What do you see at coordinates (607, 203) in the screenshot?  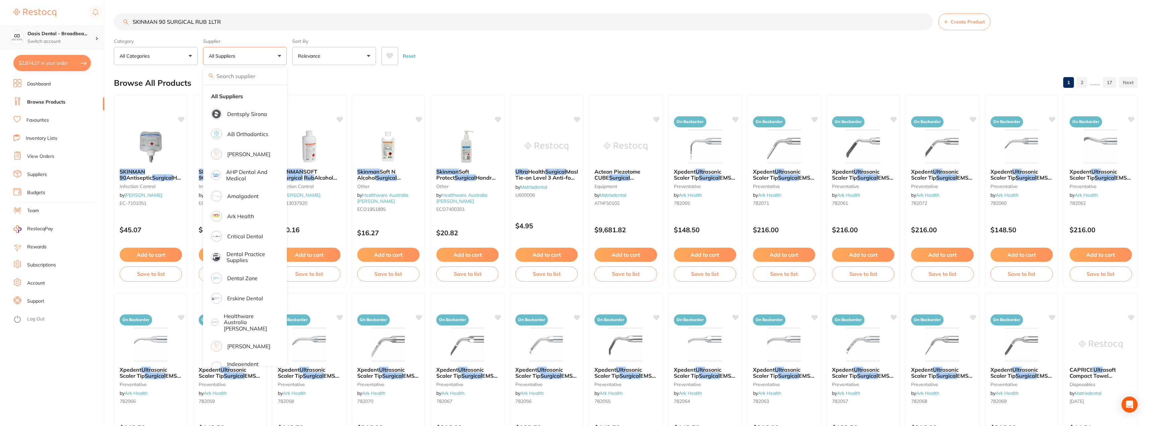 I see `span: ATNF50102` at bounding box center [607, 203].